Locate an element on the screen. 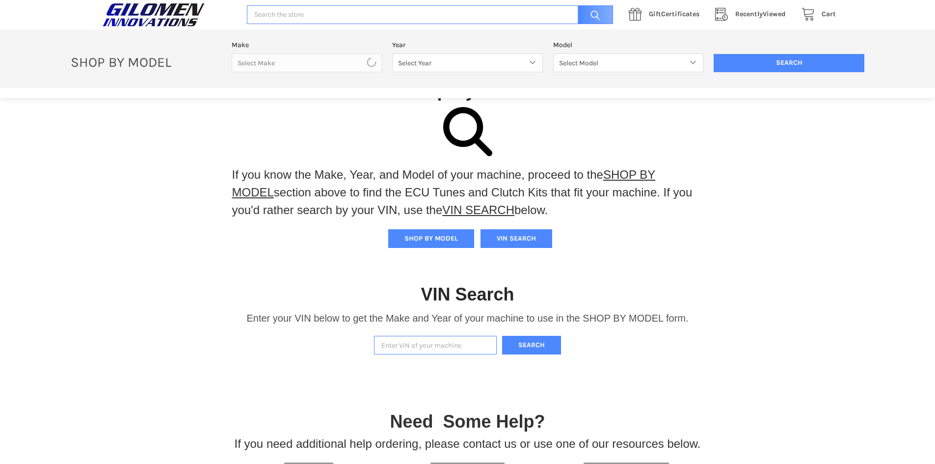 The width and height of the screenshot is (935, 464). a: GiftCertificates is located at coordinates (667, 14).